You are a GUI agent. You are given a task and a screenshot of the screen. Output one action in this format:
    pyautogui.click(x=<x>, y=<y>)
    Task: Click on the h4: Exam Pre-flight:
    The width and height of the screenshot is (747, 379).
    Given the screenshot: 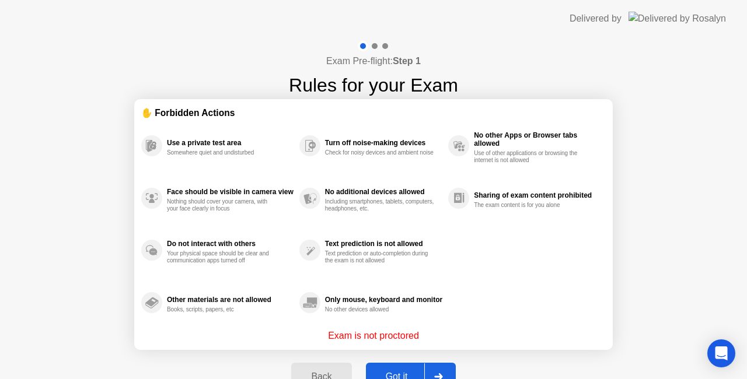 What is the action you would take?
    pyautogui.click(x=374, y=61)
    